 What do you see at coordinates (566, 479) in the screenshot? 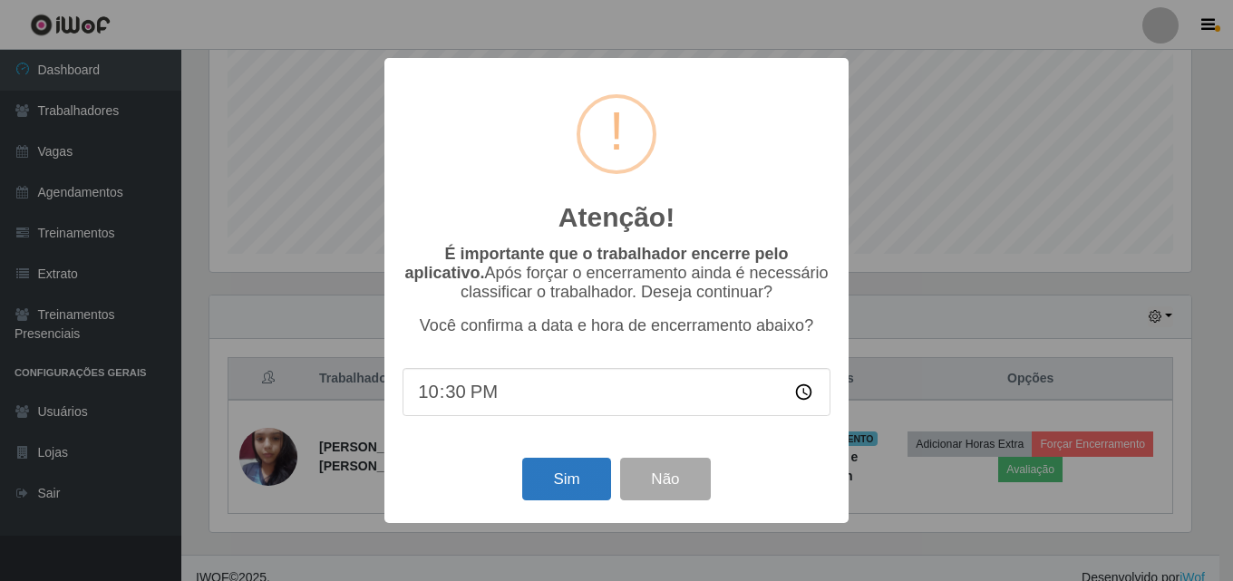
I see `button: Sim` at bounding box center [566, 479].